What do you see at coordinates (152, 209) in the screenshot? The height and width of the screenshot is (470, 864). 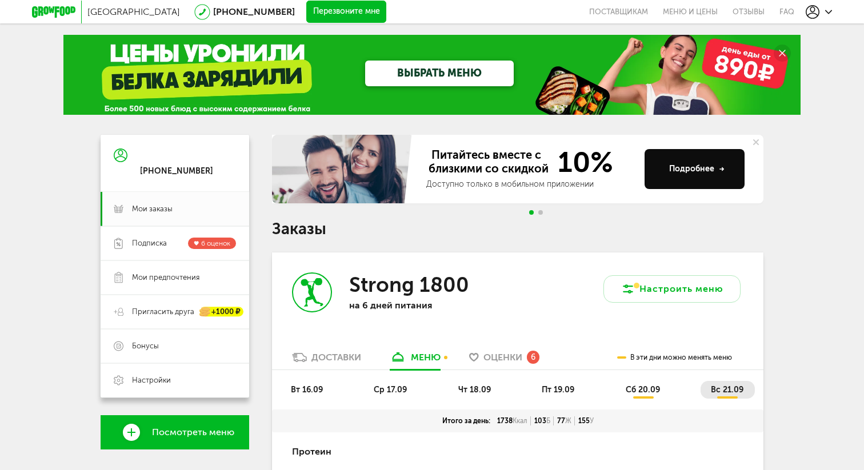 I see `span: Мои заказы` at bounding box center [152, 209].